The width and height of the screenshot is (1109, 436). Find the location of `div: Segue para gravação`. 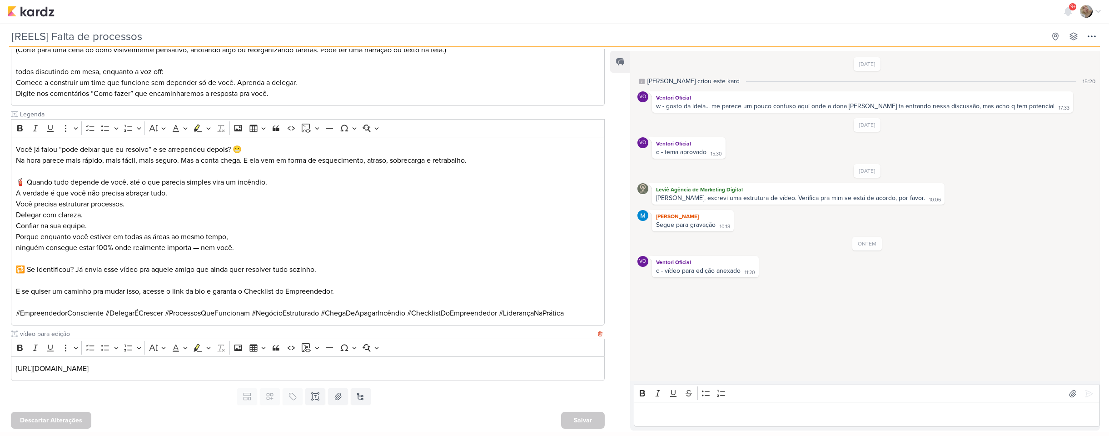

div: Segue para gravação is located at coordinates (686, 224).